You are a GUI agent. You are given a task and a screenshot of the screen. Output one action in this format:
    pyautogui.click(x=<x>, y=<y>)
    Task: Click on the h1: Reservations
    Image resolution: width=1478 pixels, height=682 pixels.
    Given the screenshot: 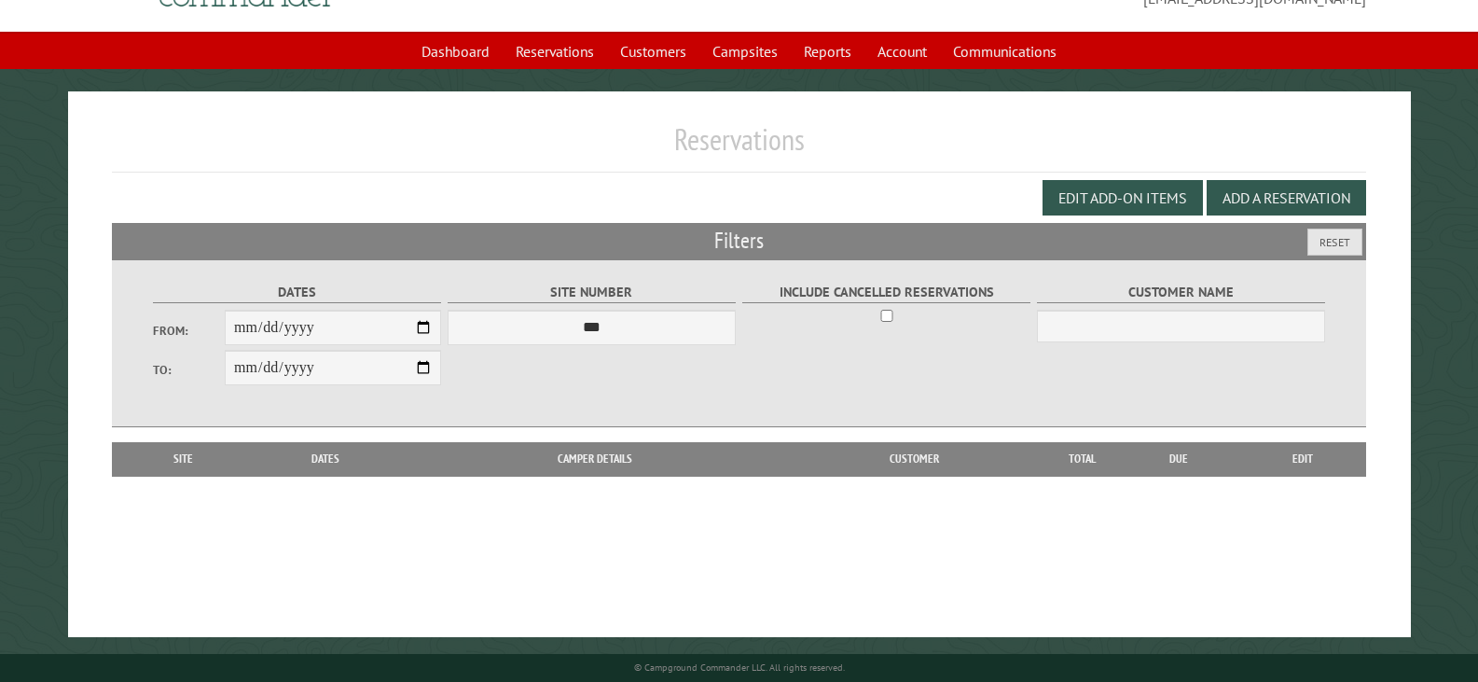 What is the action you would take?
    pyautogui.click(x=739, y=146)
    